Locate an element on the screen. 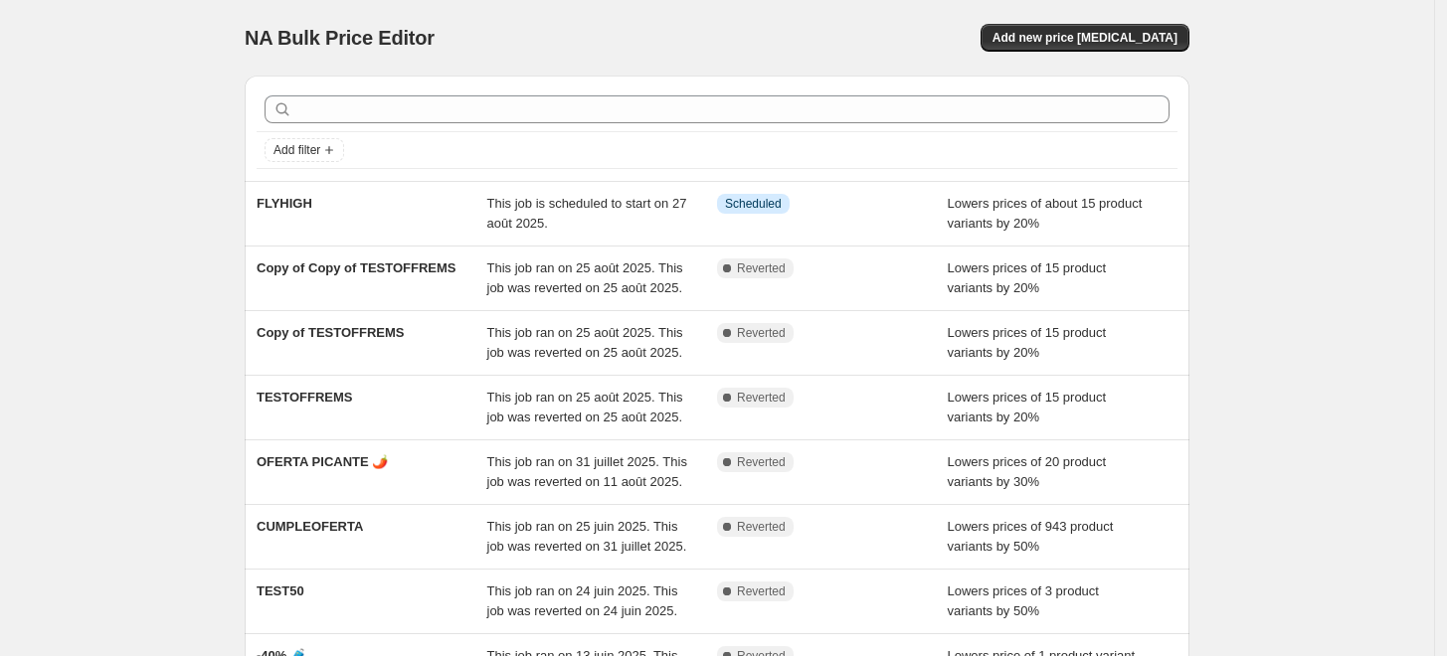 Image resolution: width=1447 pixels, height=656 pixels. span: Scheduled is located at coordinates (753, 204).